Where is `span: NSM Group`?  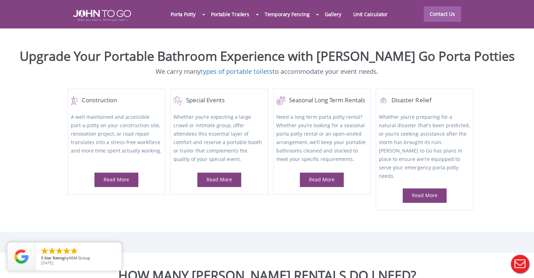 span: NSM Group is located at coordinates (79, 257).